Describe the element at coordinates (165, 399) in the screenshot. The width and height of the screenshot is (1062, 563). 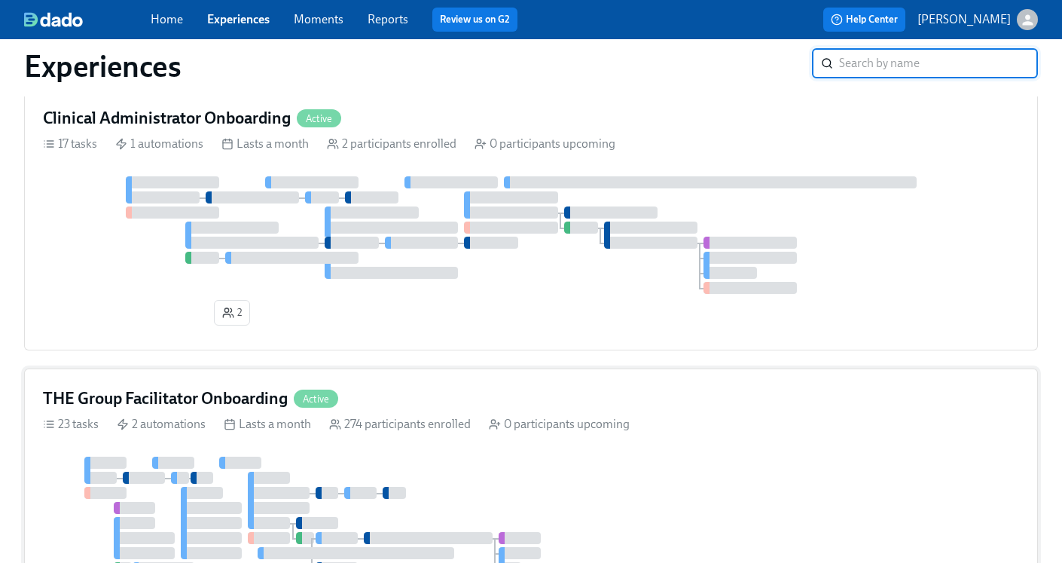
I see `h4: THE Group Facilitator Onboarding` at that location.